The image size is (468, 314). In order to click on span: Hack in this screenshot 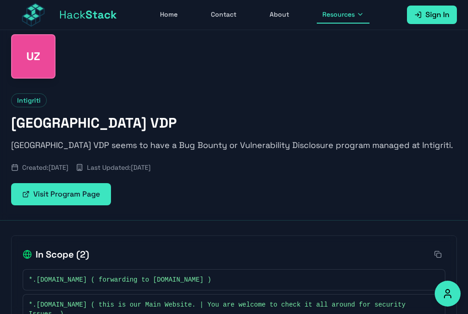, I will do `click(88, 15)`.